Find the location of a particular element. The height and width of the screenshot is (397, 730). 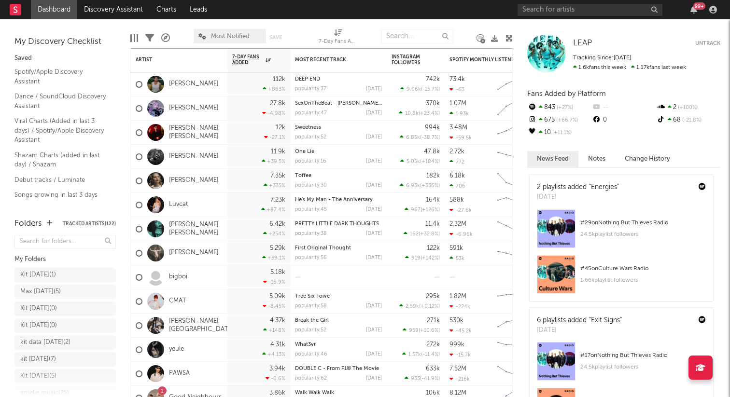

a: DEEP END is located at coordinates (307, 79).